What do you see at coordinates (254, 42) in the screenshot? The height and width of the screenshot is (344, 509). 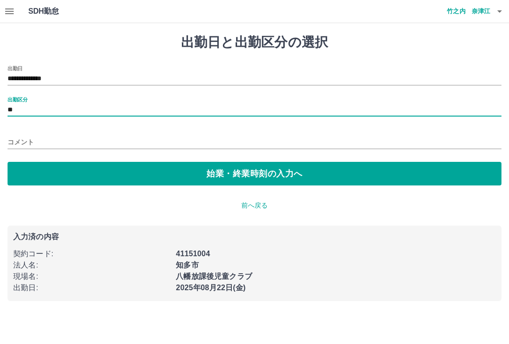 I see `h1: 出勤日と出勤区分の選択` at bounding box center [254, 42].